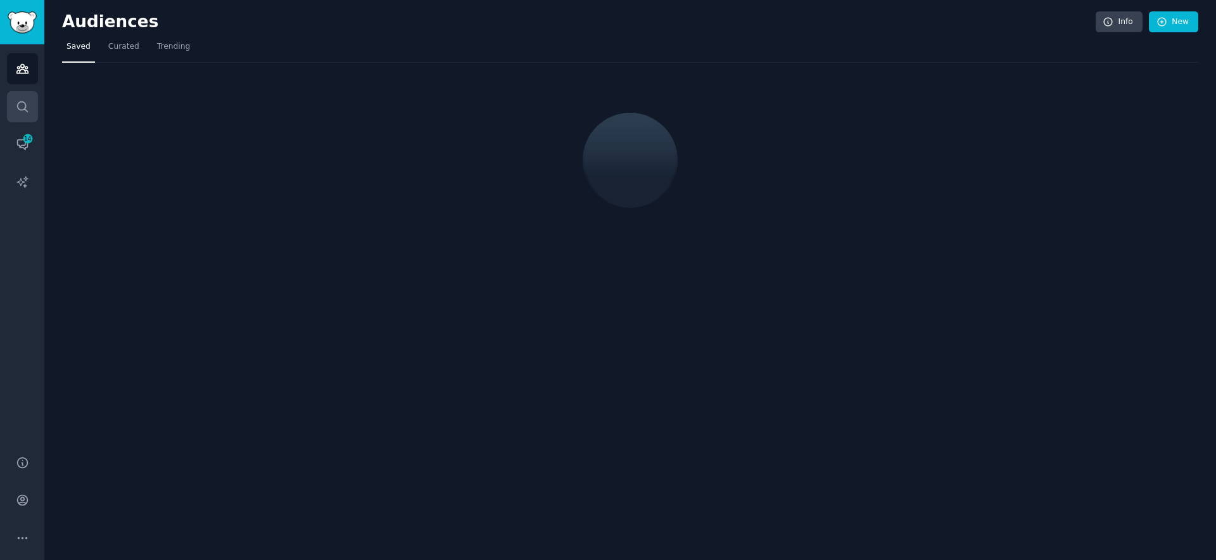 Image resolution: width=1216 pixels, height=560 pixels. Describe the element at coordinates (28, 139) in the screenshot. I see `span: 14` at that location.